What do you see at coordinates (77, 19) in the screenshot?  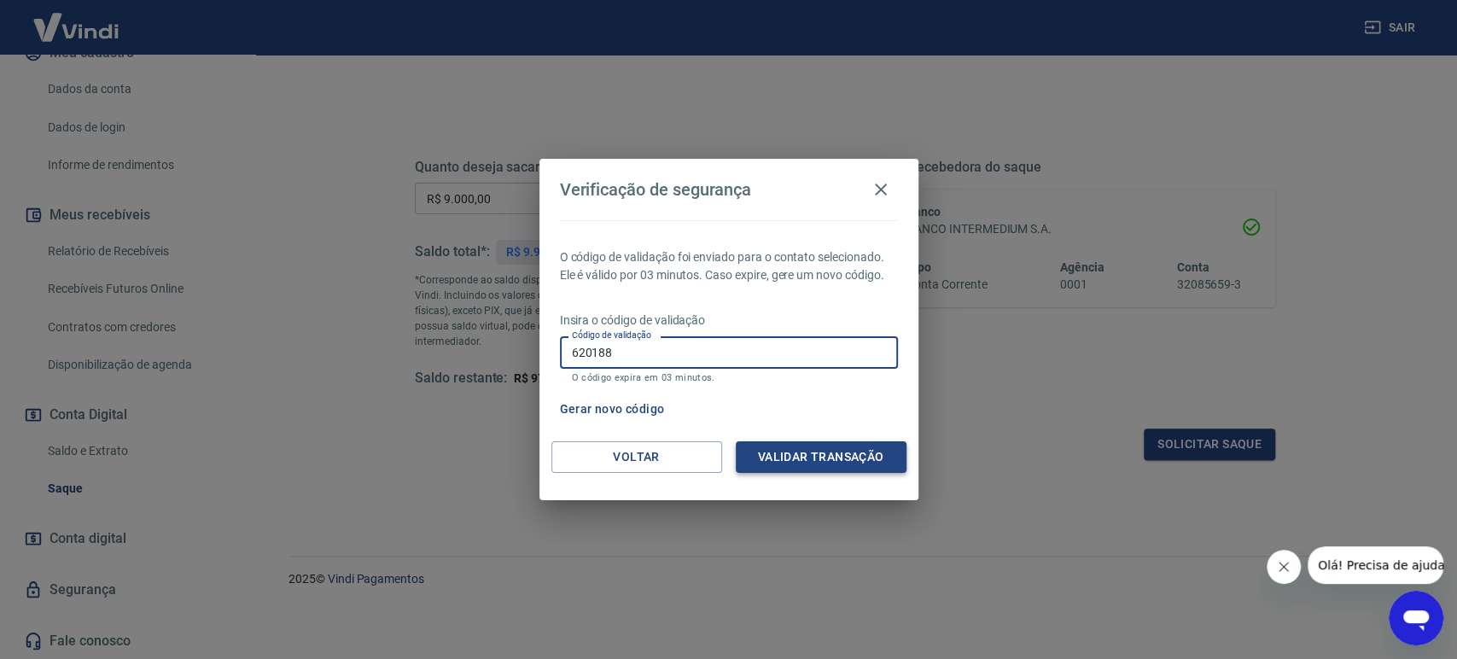 I see `span: Olá! Precisa de ajuda?` at bounding box center [77, 19].